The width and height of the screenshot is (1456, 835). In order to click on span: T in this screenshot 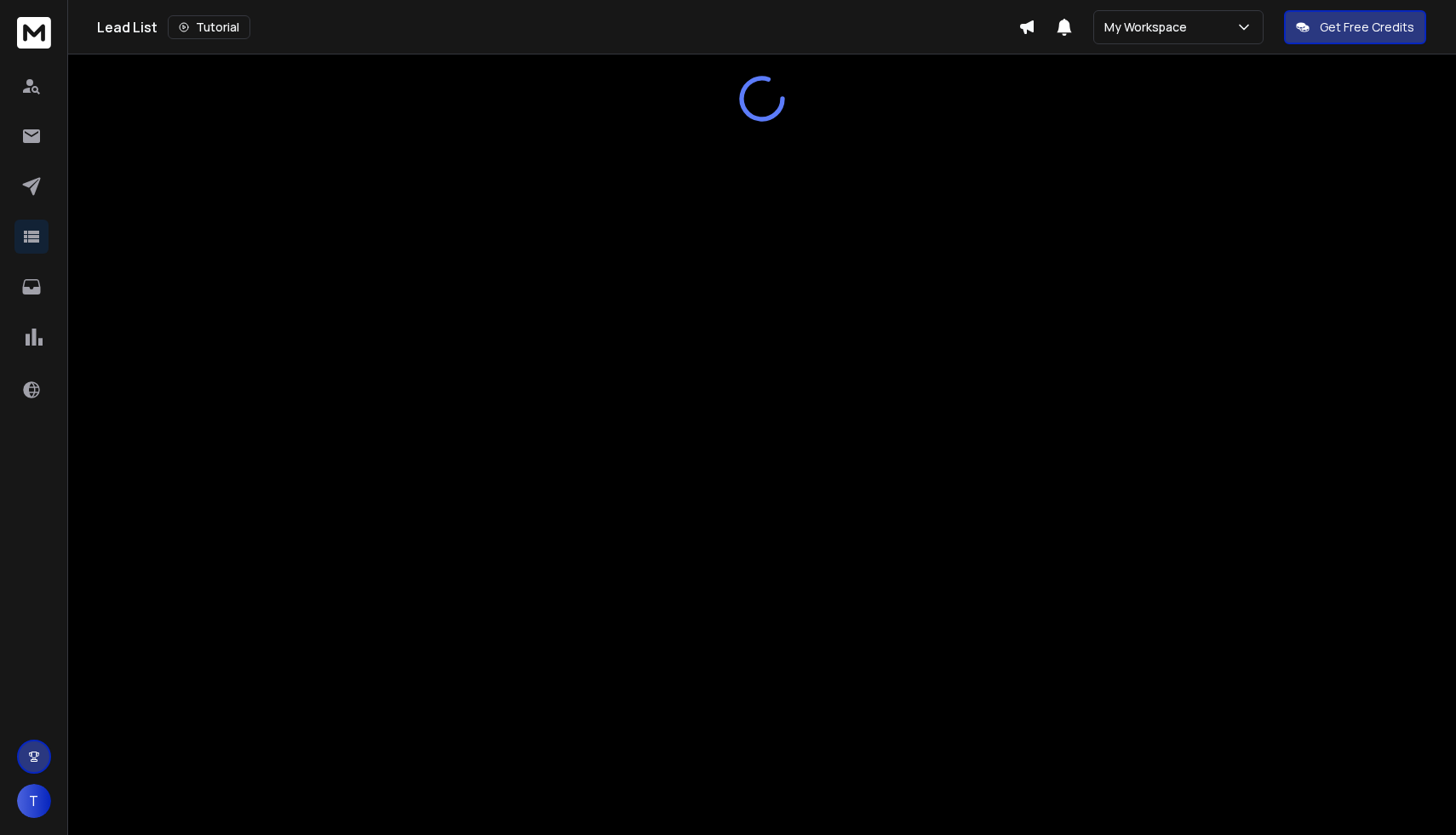, I will do `click(34, 801)`.